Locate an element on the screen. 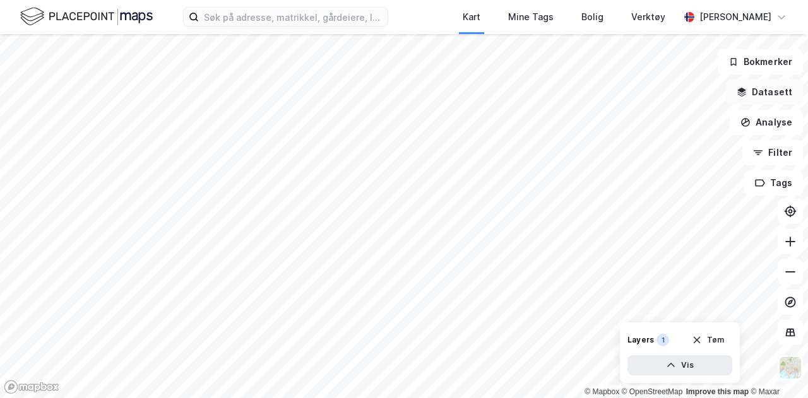 The image size is (808, 398). input: Søk på adresse, matrikkel, gårdeiere, leietakere eller personer is located at coordinates (293, 17).